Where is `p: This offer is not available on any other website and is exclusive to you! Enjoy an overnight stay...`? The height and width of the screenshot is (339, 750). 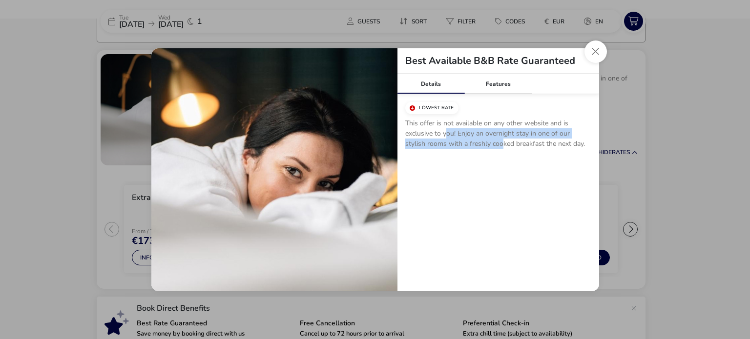
p: This offer is not available on any other website and is exclusive to you! Enjoy an overnight stay... is located at coordinates (498, 135).